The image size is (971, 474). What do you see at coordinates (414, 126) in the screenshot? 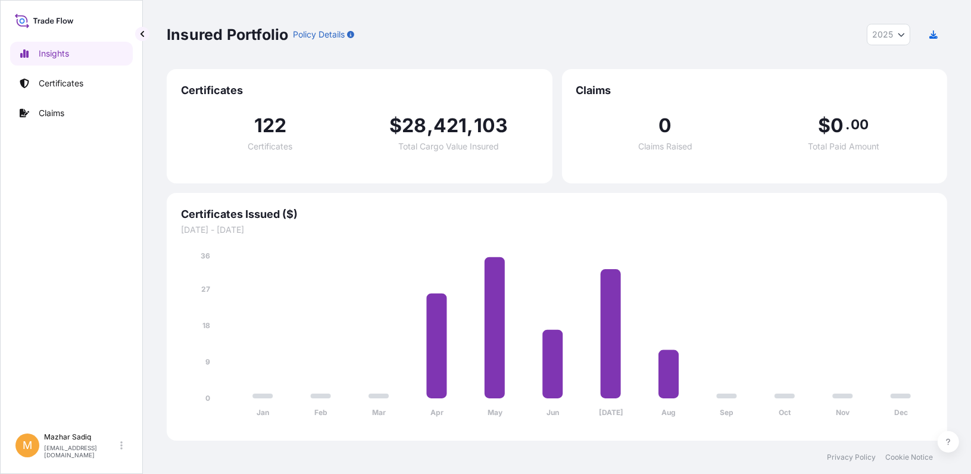
I see `span: 28` at bounding box center [414, 126].